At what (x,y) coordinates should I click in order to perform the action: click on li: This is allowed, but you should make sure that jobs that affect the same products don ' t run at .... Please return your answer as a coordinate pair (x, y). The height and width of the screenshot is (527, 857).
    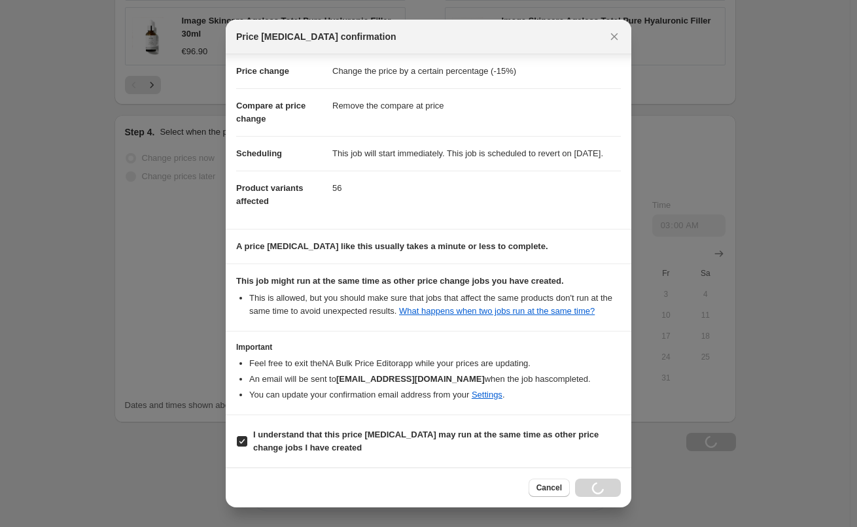
    Looking at the image, I should click on (435, 305).